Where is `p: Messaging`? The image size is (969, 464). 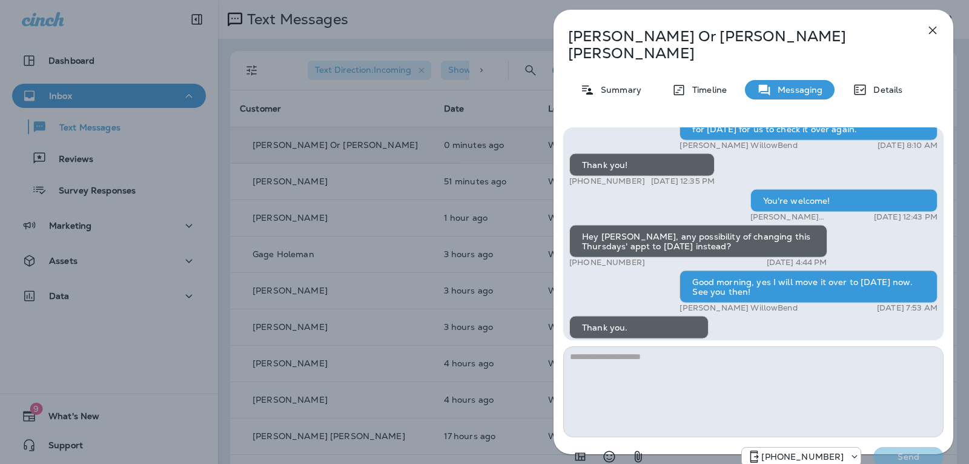
p: Messaging is located at coordinates (797, 90).